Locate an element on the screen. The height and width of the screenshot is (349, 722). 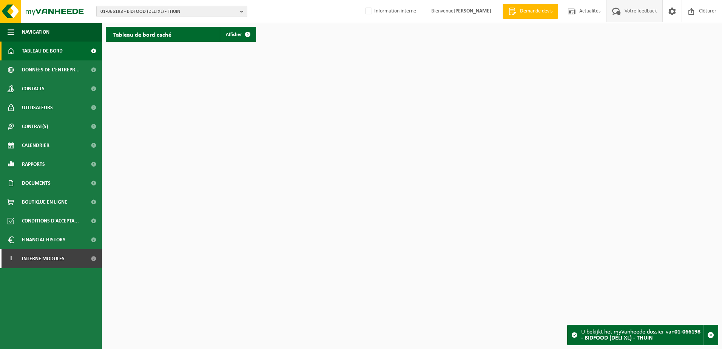
span: Contrat(s) is located at coordinates (35, 127).